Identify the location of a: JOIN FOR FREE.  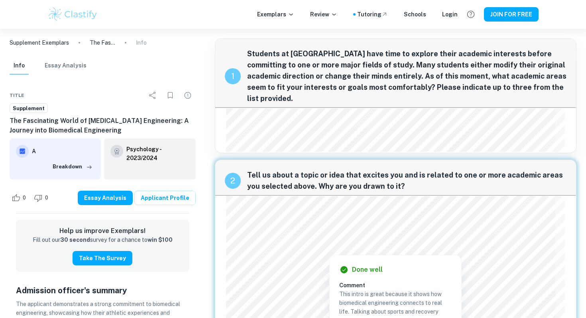
(511, 14).